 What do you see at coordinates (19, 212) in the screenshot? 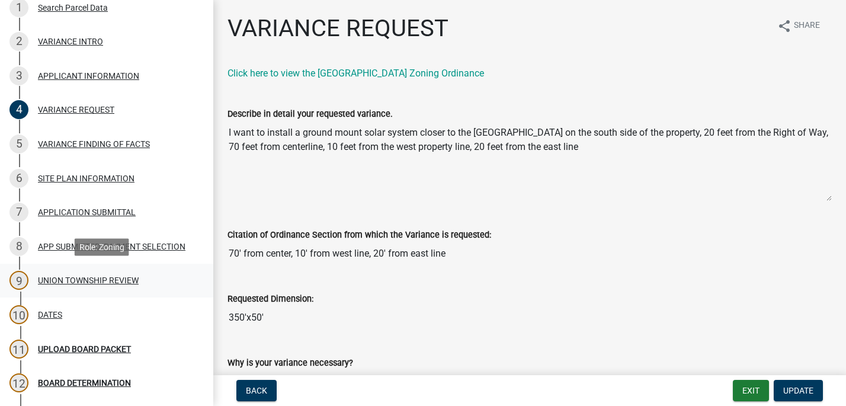
I see `div: 7` at bounding box center [19, 212].